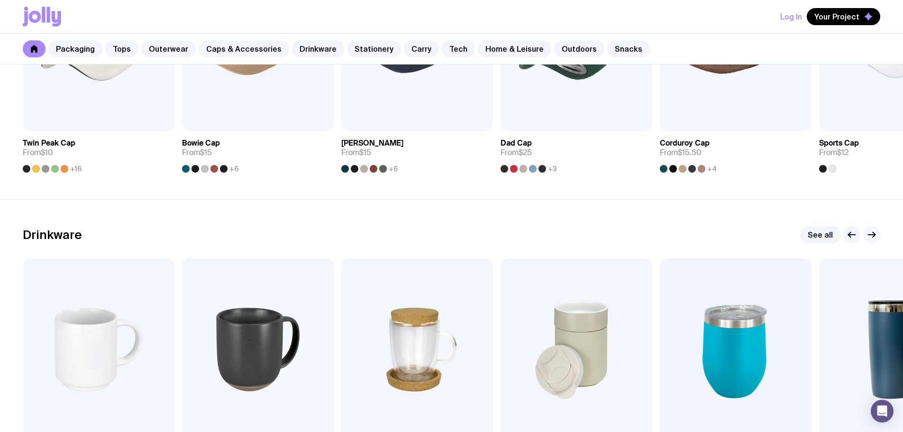  Describe the element at coordinates (52, 235) in the screenshot. I see `h2: Drinkware` at that location.